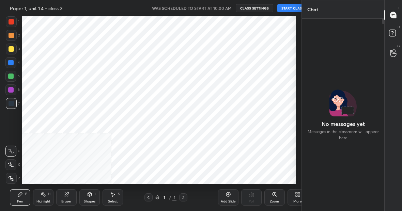  Describe the element at coordinates (90, 202) in the screenshot. I see `div: Shapes` at that location.